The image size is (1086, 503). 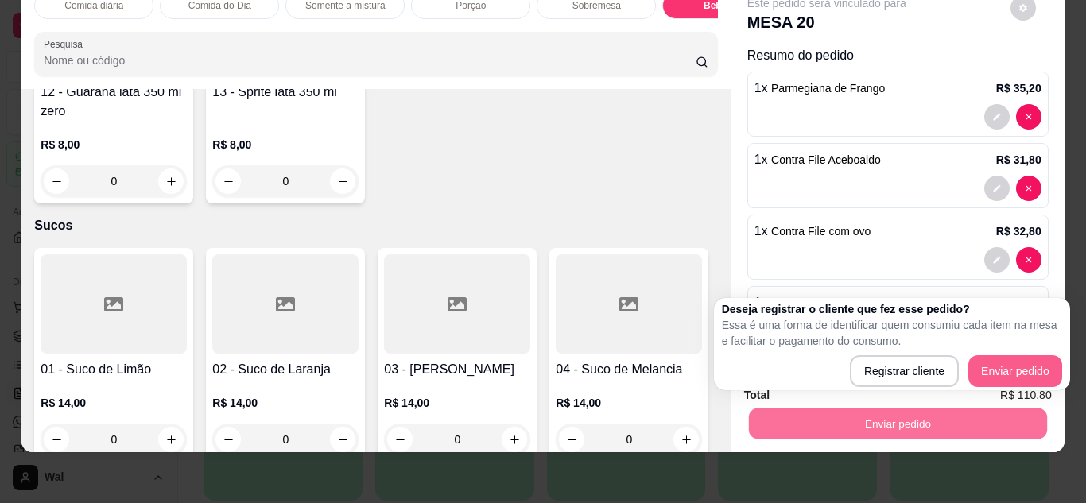 I want to click on h4: 01 - Suco de Limão, so click(x=114, y=370).